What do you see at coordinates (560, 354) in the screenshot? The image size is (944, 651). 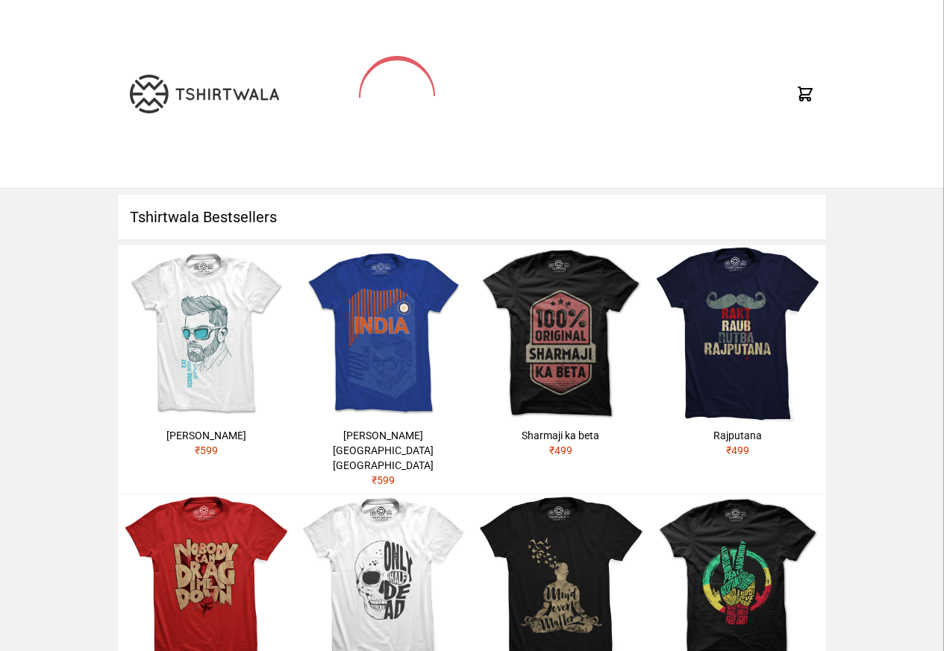 I see `a: Sharmaji ka beta₹499` at bounding box center [560, 354].